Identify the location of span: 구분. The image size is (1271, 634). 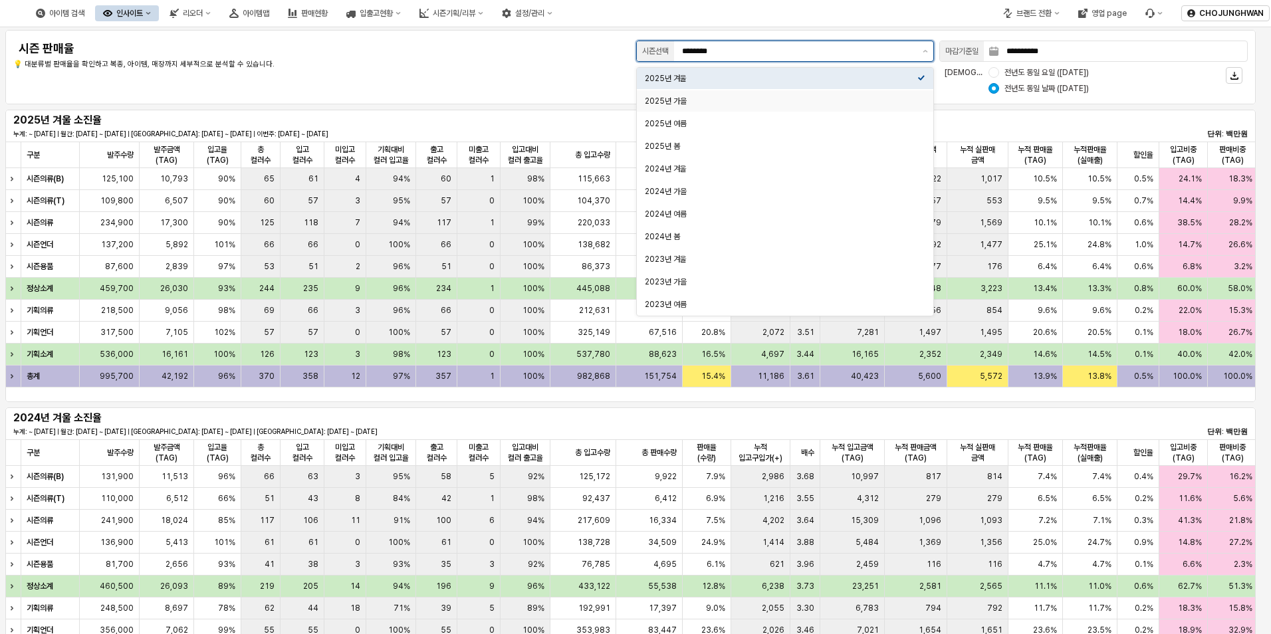
(33, 155).